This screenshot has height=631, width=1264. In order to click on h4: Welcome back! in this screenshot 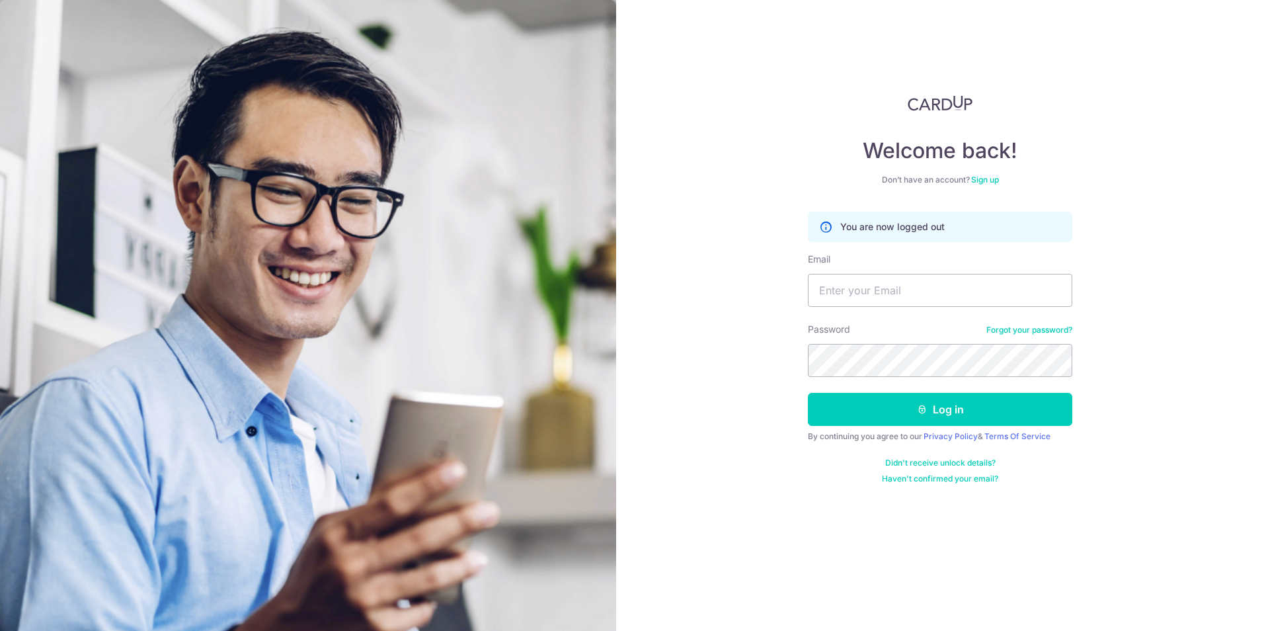, I will do `click(940, 151)`.